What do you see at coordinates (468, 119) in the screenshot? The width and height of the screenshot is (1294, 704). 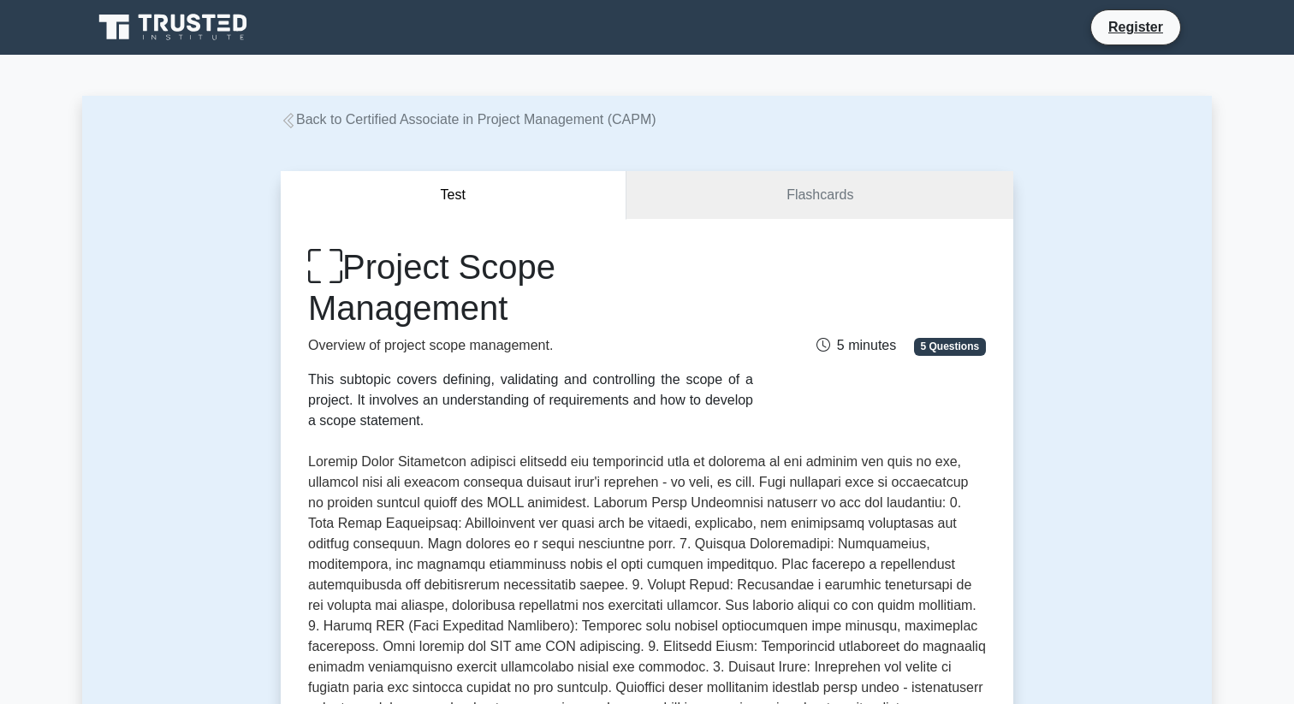 I see `a: Back to Certified Associate in Project Management (CAPM)` at bounding box center [468, 119].